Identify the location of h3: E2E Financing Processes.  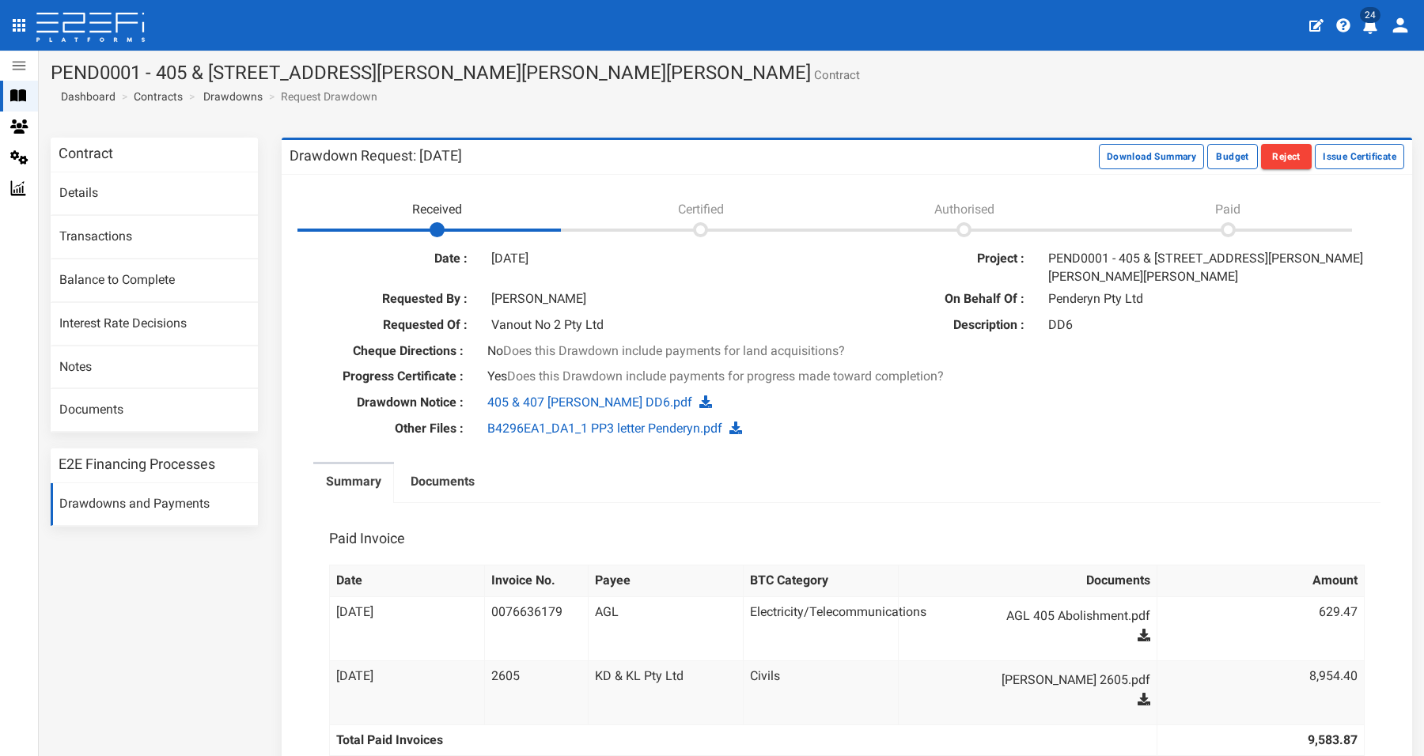
(137, 464).